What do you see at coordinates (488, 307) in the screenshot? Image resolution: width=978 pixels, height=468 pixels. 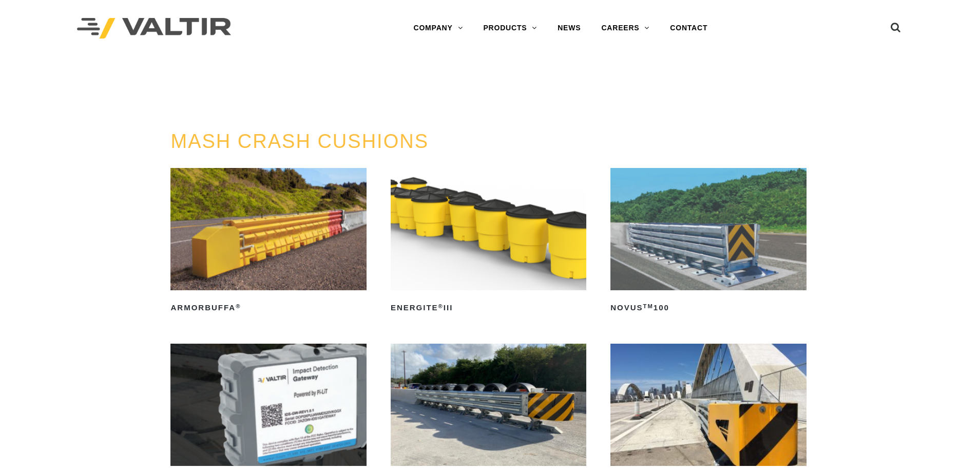 I see `h2: ENERGITE III` at bounding box center [488, 307].